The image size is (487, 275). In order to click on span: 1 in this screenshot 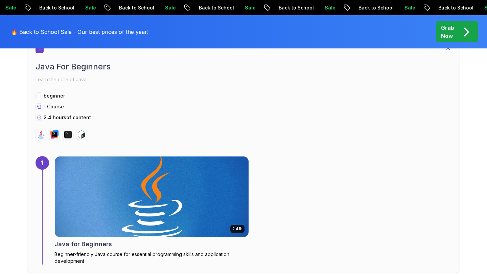, I will do `click(40, 49)`.